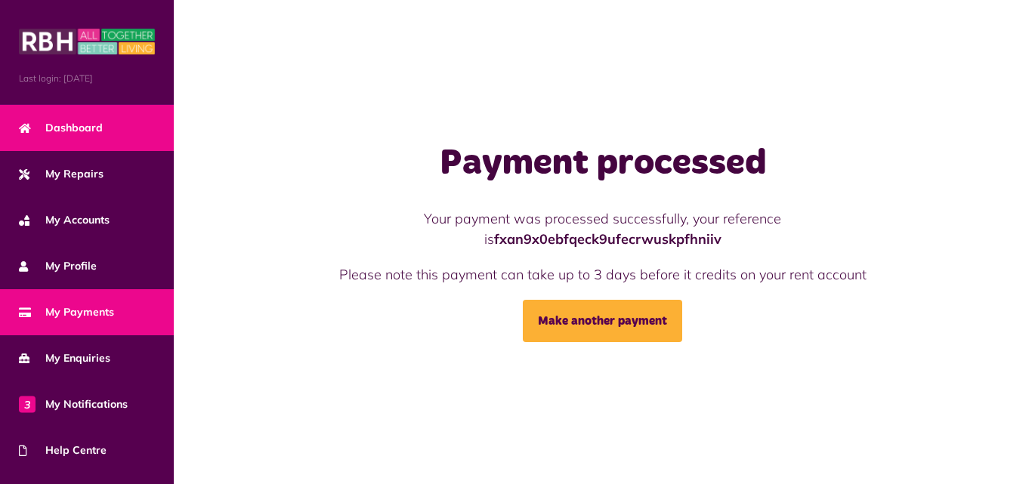 The width and height of the screenshot is (1032, 484). Describe the element at coordinates (66, 312) in the screenshot. I see `span: My Payments` at that location.